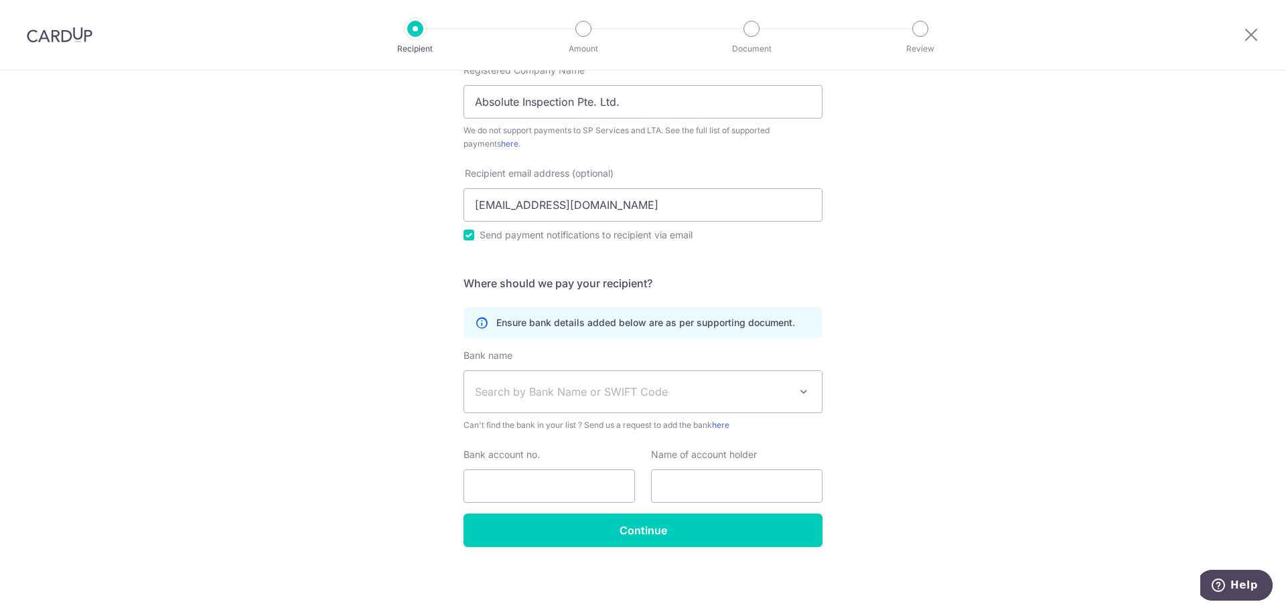  Describe the element at coordinates (60, 35) in the screenshot. I see `img: CardUp` at that location.